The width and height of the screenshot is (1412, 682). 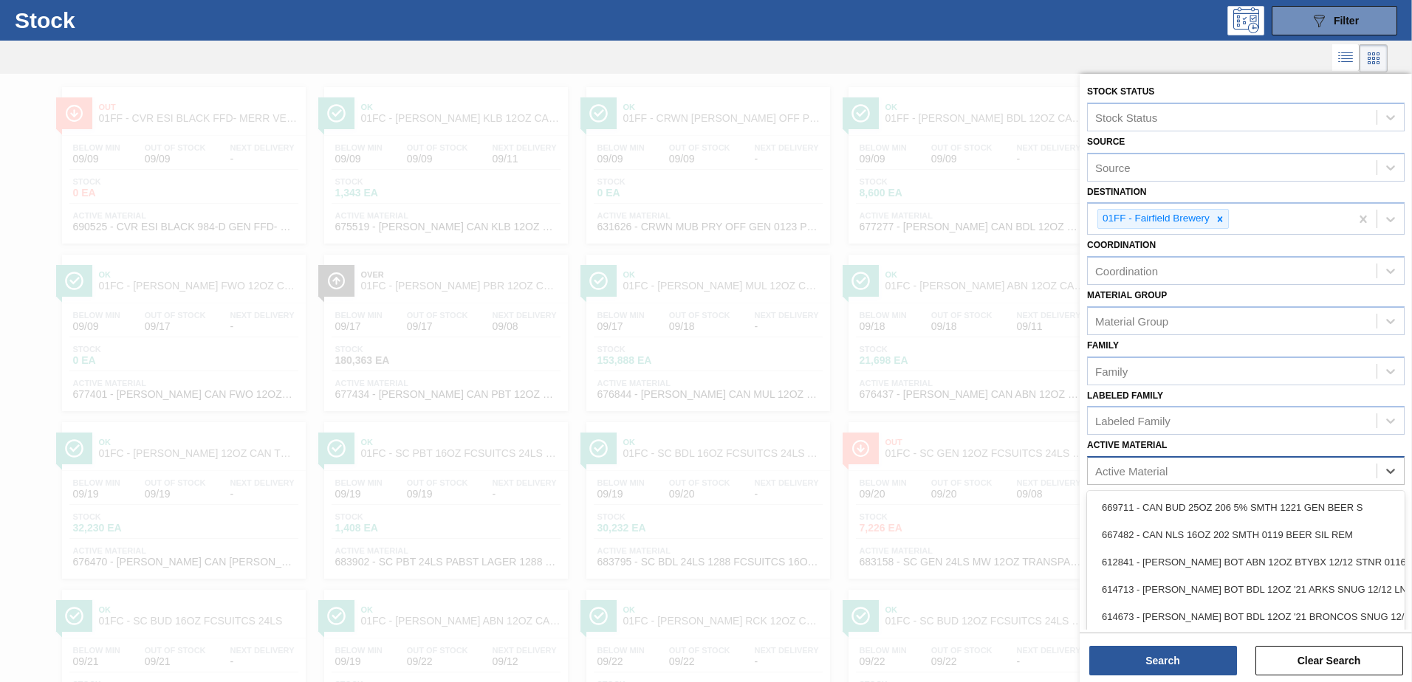 I want to click on div: Material Group, so click(x=1131, y=320).